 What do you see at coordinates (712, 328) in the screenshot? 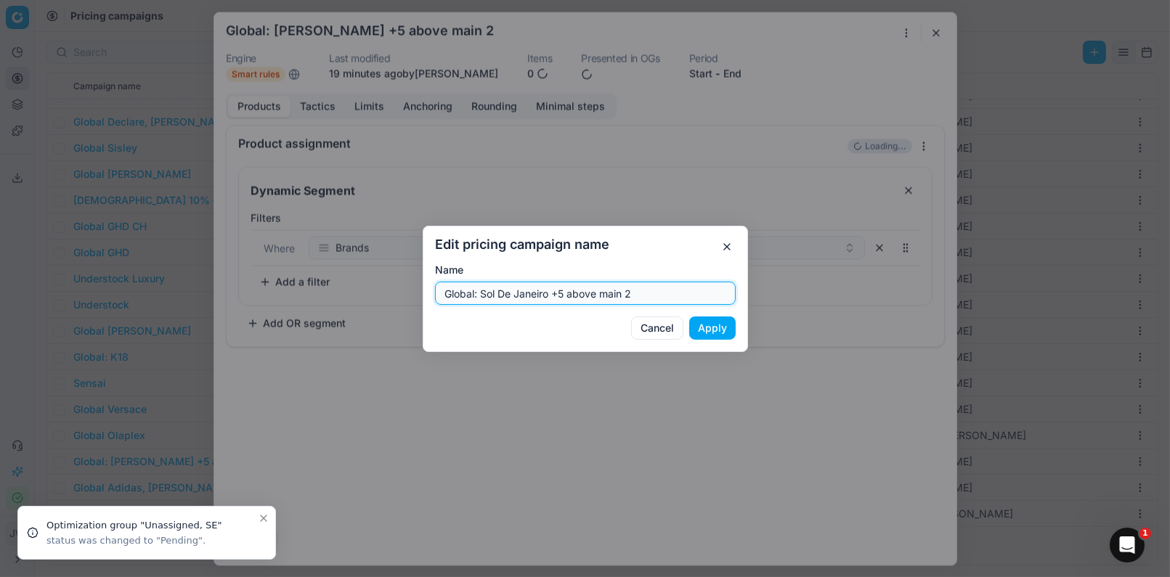
I see `button: Apply` at bounding box center [712, 328].